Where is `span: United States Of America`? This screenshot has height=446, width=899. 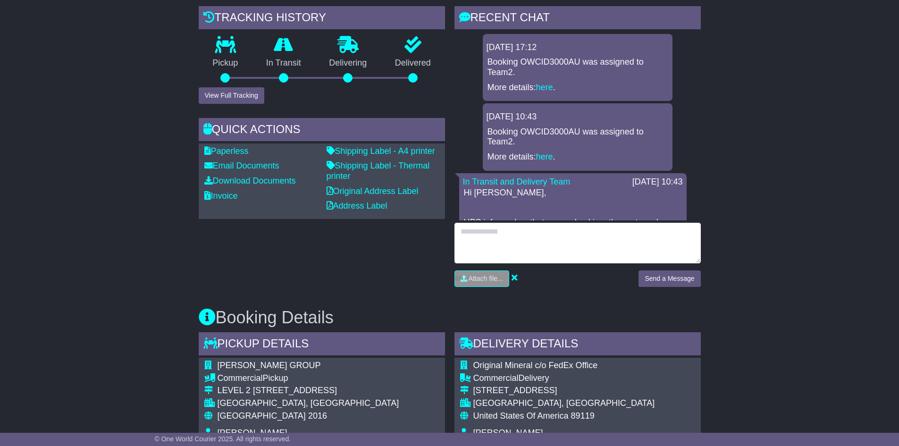
span: United States Of America is located at coordinates (521, 416).